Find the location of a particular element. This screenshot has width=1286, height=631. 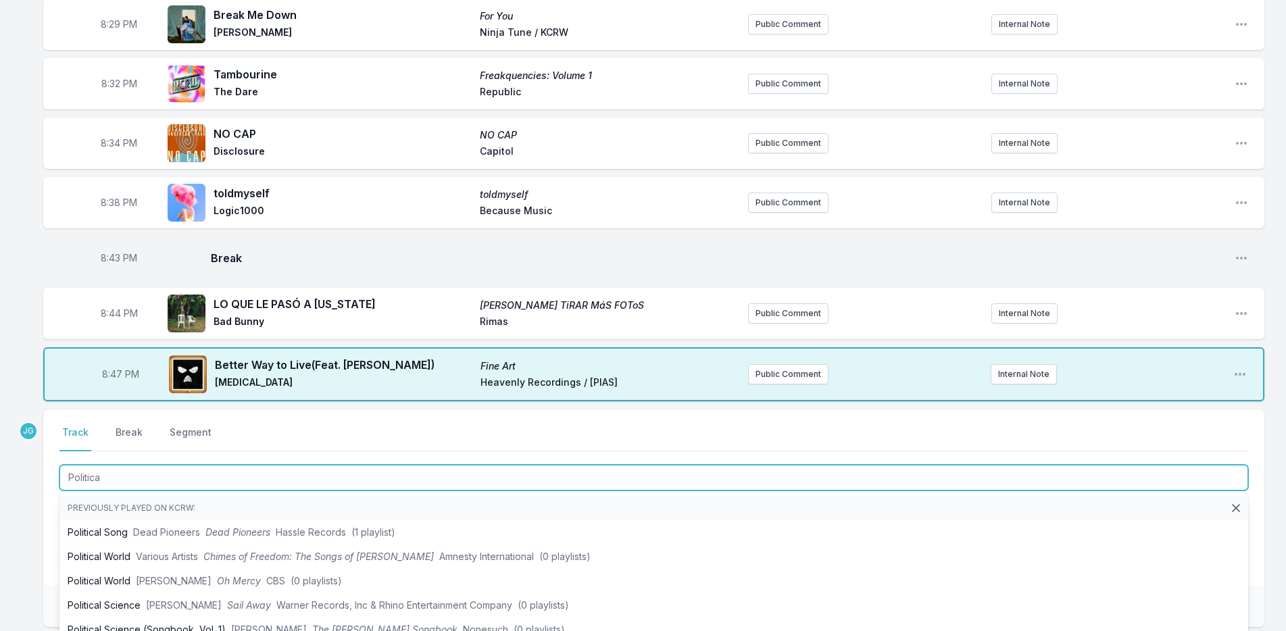

li: Political Song is located at coordinates (653, 532).